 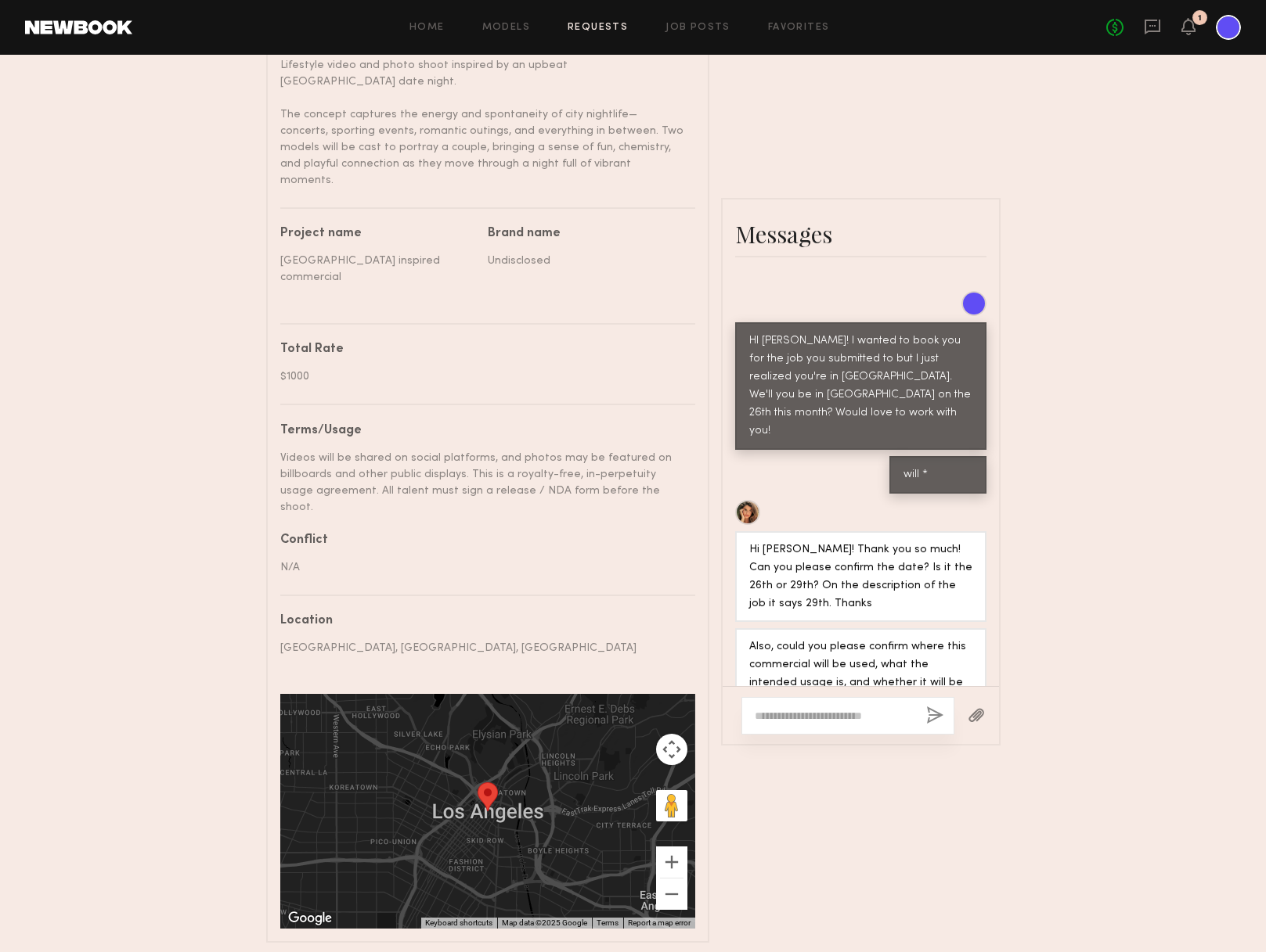 I want to click on div: Terms/Usage, so click(x=481, y=431).